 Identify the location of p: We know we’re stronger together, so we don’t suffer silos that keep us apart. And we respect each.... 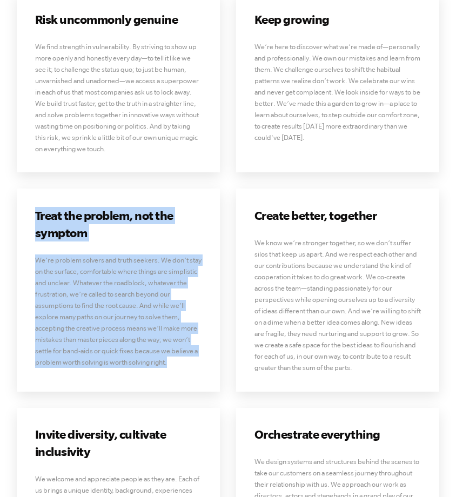
(338, 305).